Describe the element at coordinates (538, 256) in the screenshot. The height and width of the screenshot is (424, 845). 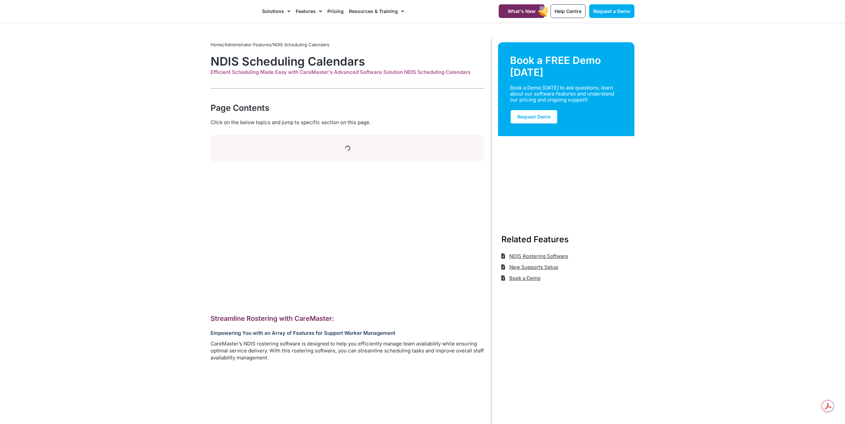
I see `span: NDIS Rostering Software` at that location.